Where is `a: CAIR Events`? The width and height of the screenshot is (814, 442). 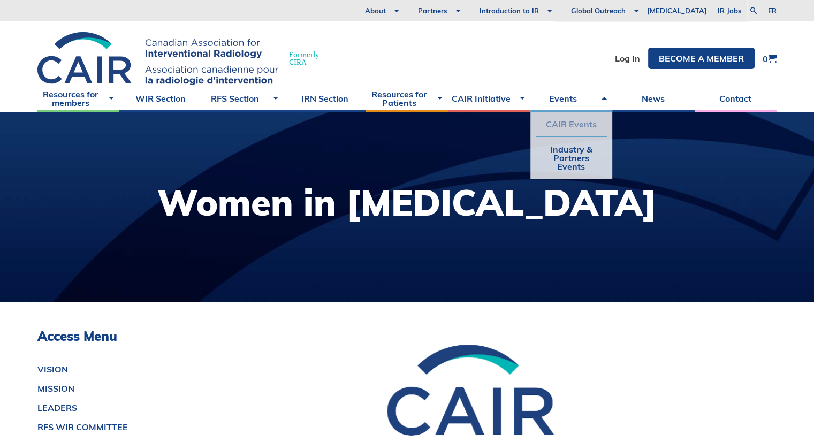 a: CAIR Events is located at coordinates (571, 124).